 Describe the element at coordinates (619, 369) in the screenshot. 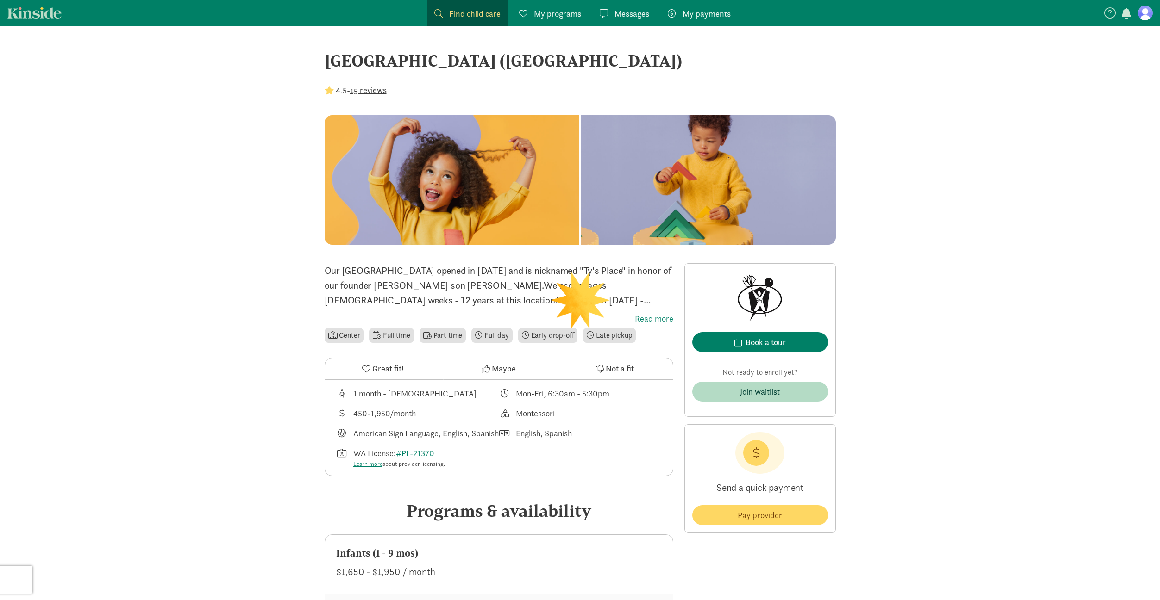

I see `span: Not a fit` at that location.